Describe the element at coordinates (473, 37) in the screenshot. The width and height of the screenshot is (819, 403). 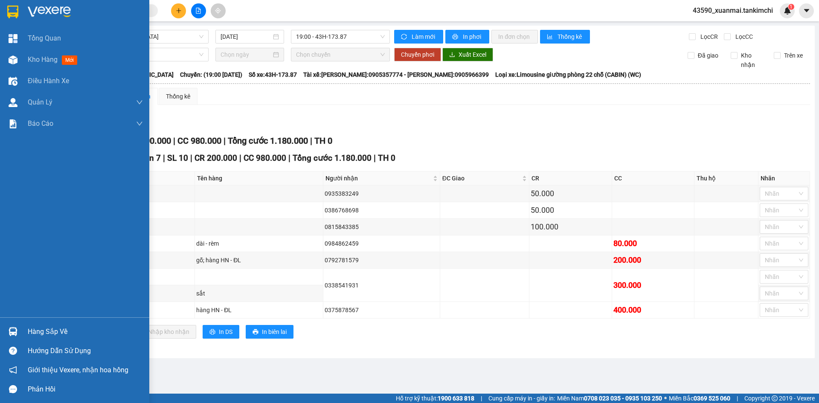
I see `span: In phơi` at that location.